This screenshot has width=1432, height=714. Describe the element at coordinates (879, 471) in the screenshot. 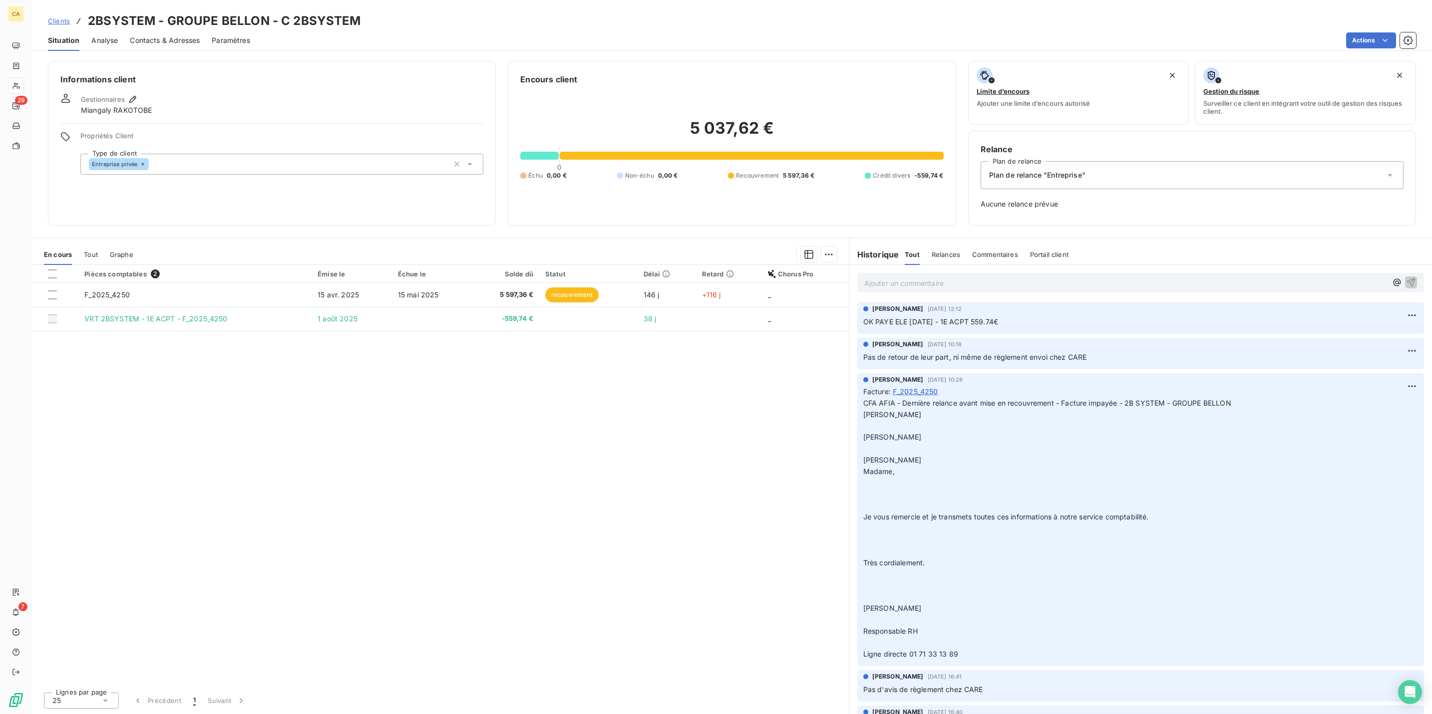

I see `span: Madame,` at that location.